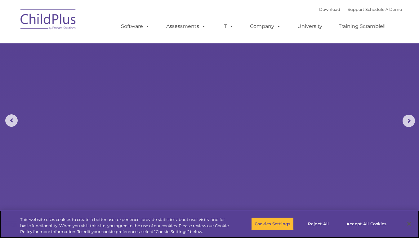 This screenshot has height=238, width=419. I want to click on a: Company, so click(265, 26).